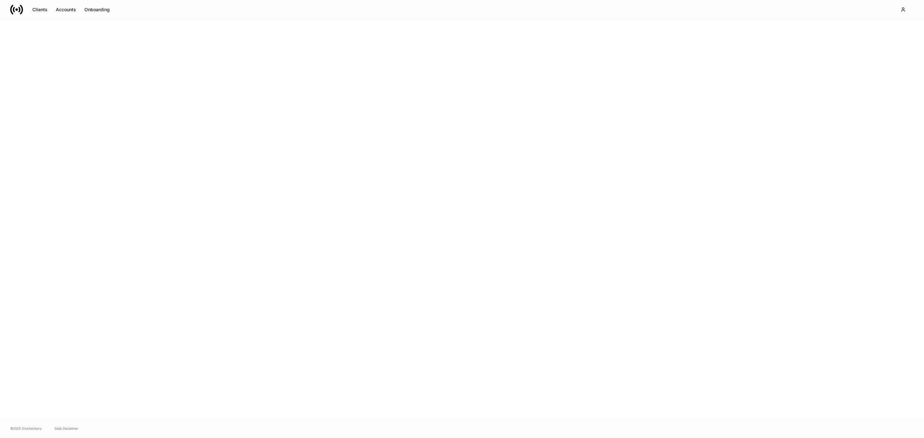 The width and height of the screenshot is (924, 438). I want to click on button: Onboarding, so click(97, 10).